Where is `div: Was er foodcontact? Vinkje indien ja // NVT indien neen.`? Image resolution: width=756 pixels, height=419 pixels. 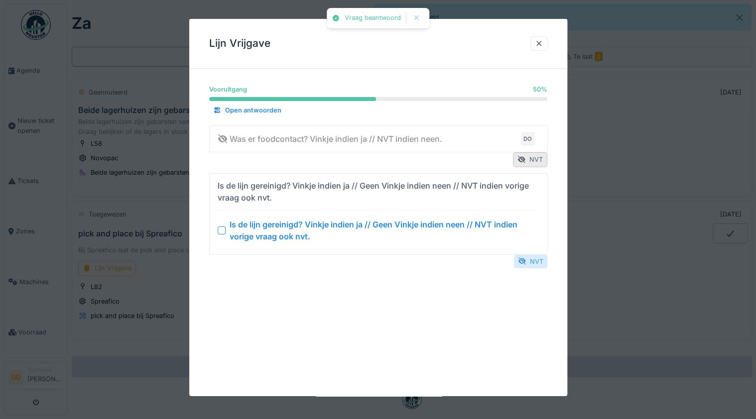 div: Was er foodcontact? Vinkje indien ja // NVT indien neen. is located at coordinates (330, 139).